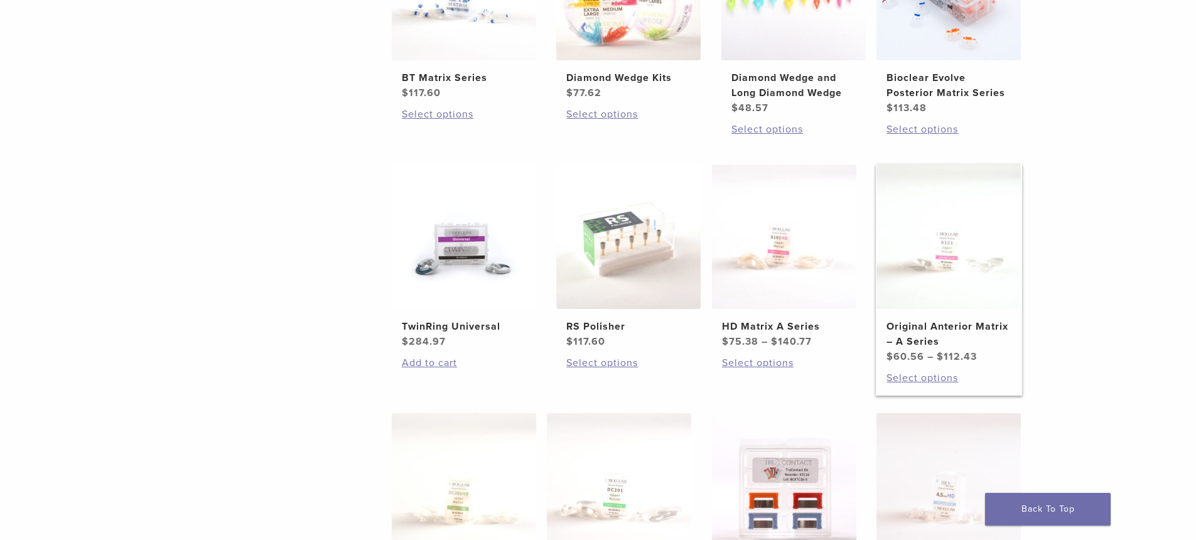 The image size is (1196, 540). What do you see at coordinates (949, 378) in the screenshot?
I see `a: Select options for “Original Anterior Matrix - A Series”` at bounding box center [949, 378].